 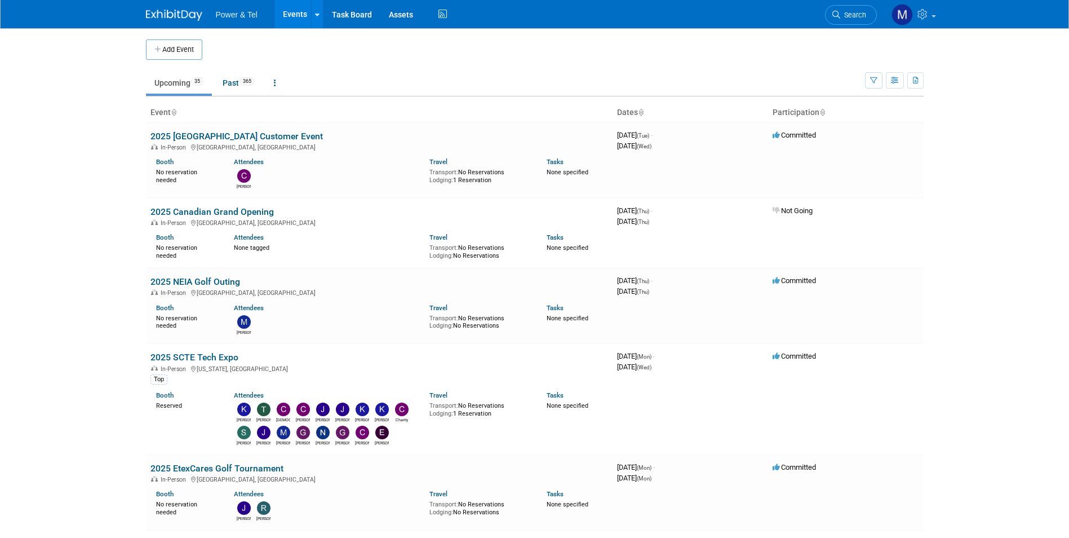 What do you see at coordinates (641, 112) in the screenshot?
I see `a: Sort by Start Date` at bounding box center [641, 112].